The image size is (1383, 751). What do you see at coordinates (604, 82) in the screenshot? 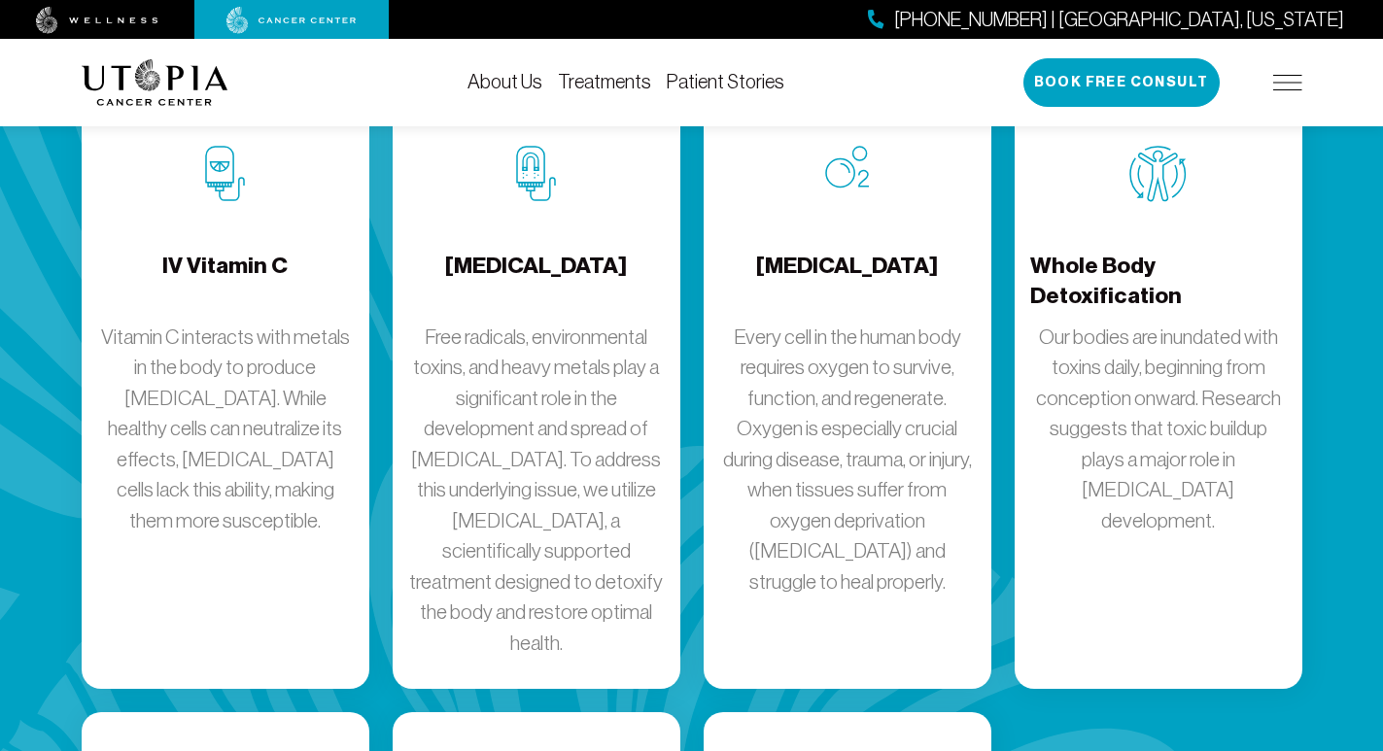
I see `a: Treatments` at bounding box center [604, 82].